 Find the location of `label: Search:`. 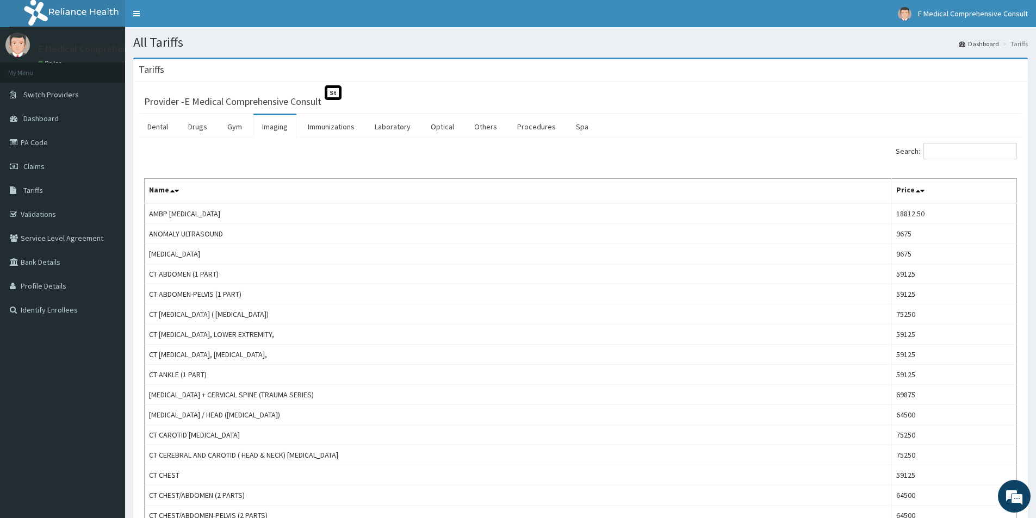

label: Search: is located at coordinates (956, 151).